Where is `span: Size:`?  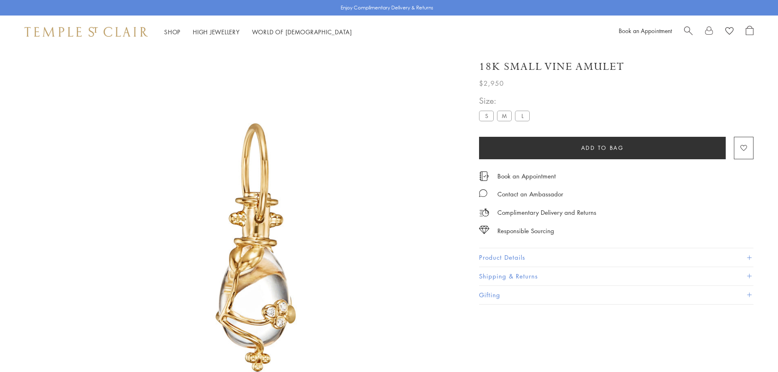 span: Size: is located at coordinates (506, 101).